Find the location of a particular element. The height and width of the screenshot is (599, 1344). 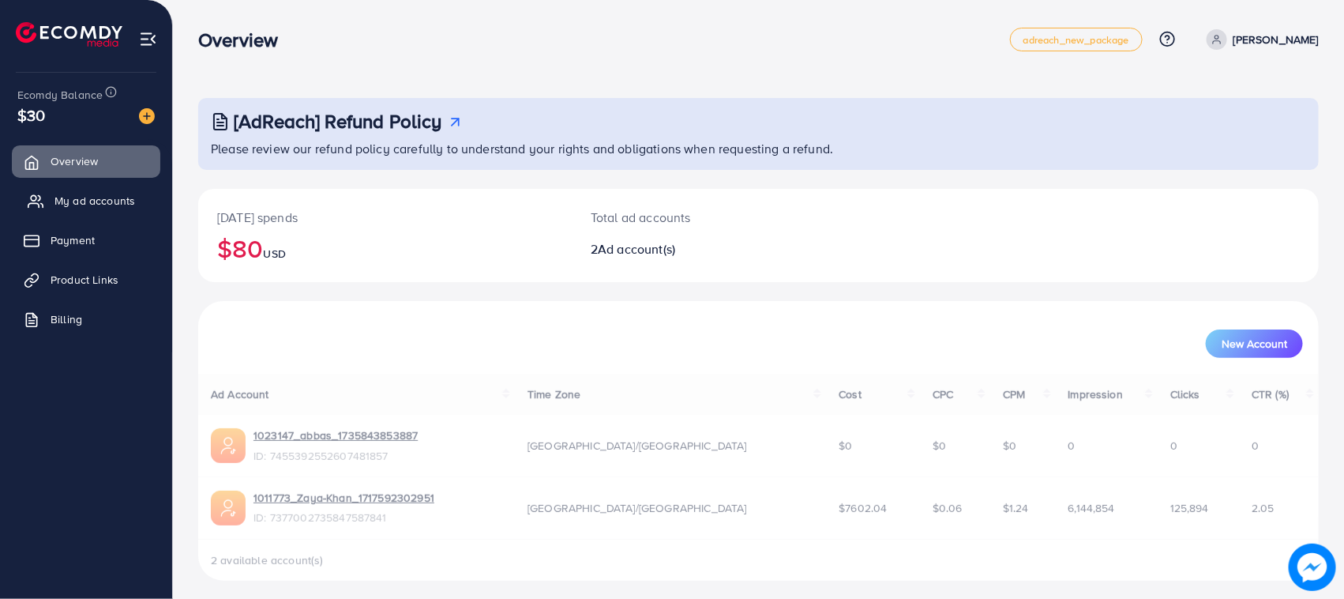

span: adreach_new_package is located at coordinates (1076, 39).